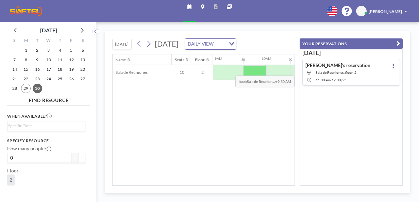 The image size is (419, 202). What do you see at coordinates (49, 79) in the screenshot?
I see `span: Wednesday, September 24, 2025` at bounding box center [49, 79].